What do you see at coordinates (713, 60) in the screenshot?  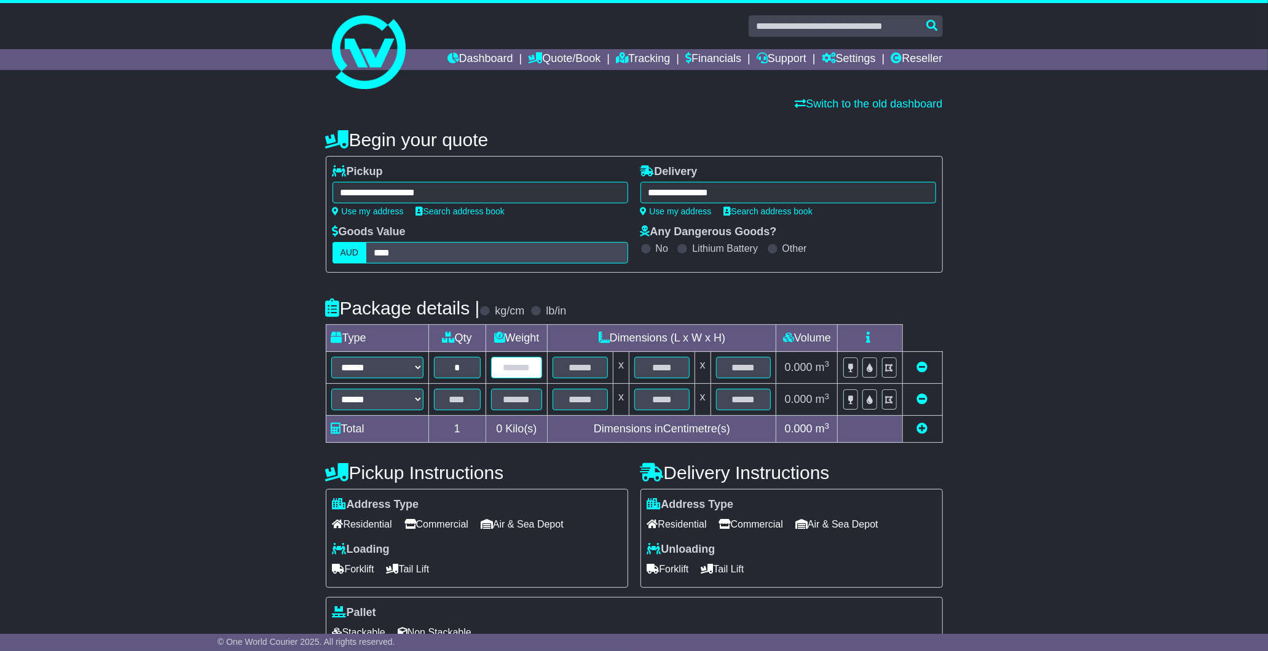 I see `a: Financials` at bounding box center [713, 60].